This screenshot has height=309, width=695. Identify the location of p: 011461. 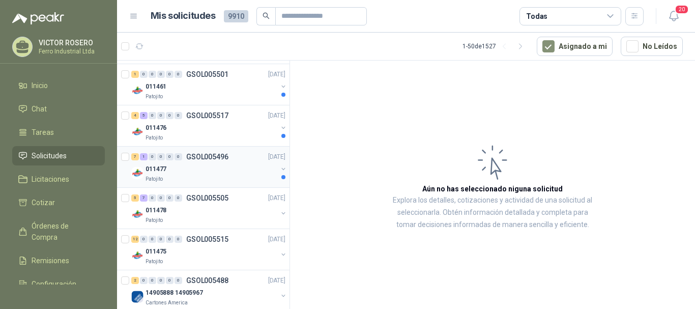
(156, 87).